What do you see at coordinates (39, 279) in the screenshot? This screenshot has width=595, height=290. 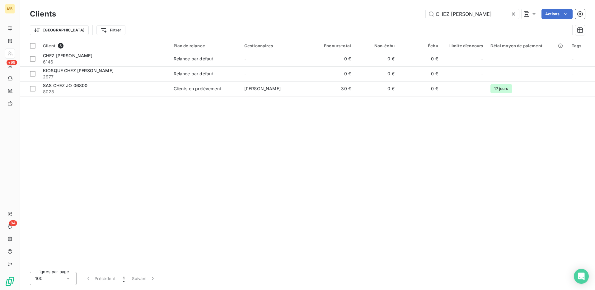 I see `span: 100` at bounding box center [39, 279].